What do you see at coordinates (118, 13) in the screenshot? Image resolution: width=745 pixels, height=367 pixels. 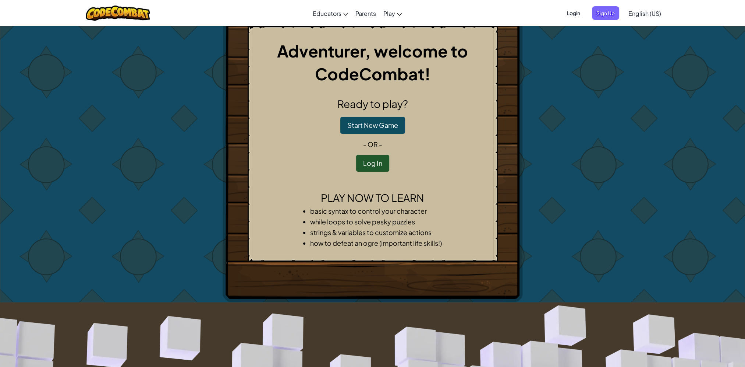 I see `a: CodeCombat logo` at bounding box center [118, 13].